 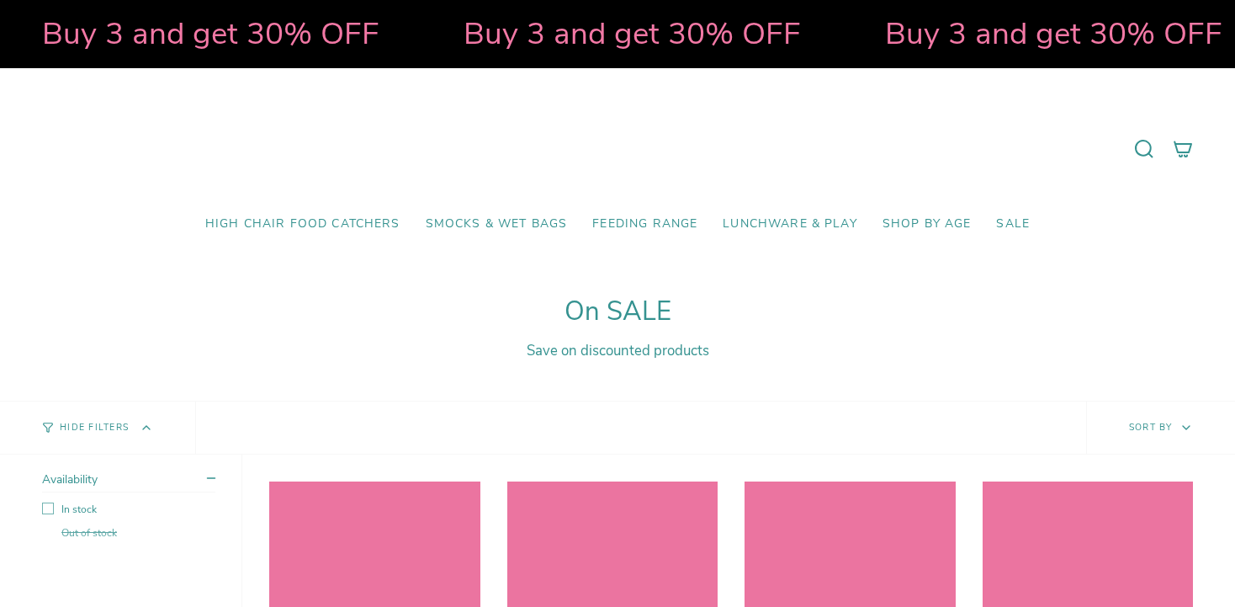 I want to click on button: Sort by, so click(x=1160, y=427).